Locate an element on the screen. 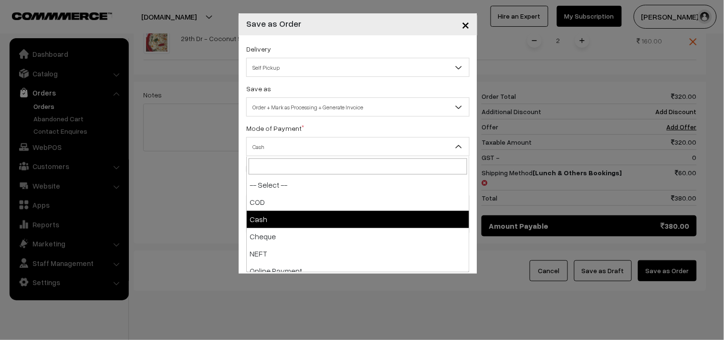 The height and width of the screenshot is (340, 724). li: NEFT is located at coordinates (358, 254).